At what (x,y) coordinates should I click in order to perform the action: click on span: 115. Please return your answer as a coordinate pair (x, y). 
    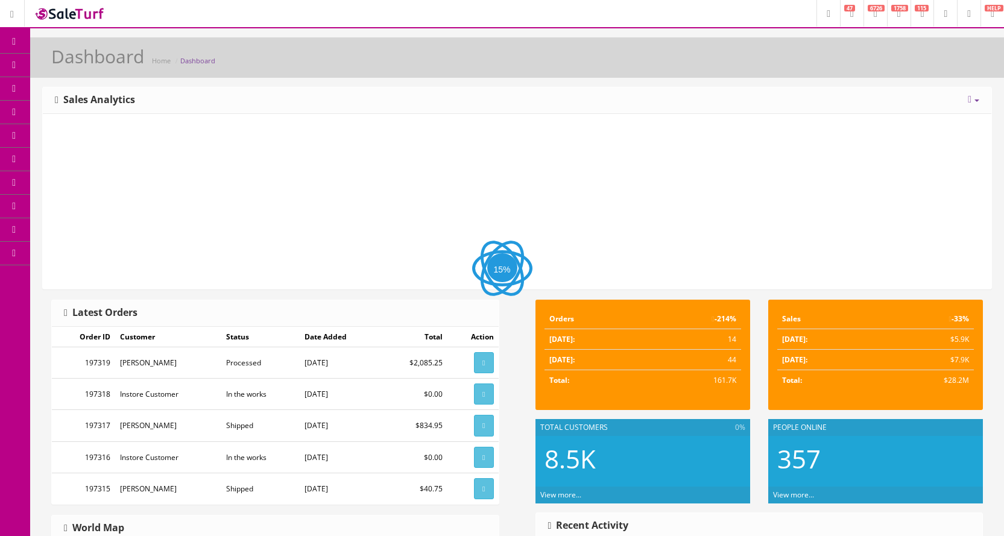
    Looking at the image, I should click on (922, 8).